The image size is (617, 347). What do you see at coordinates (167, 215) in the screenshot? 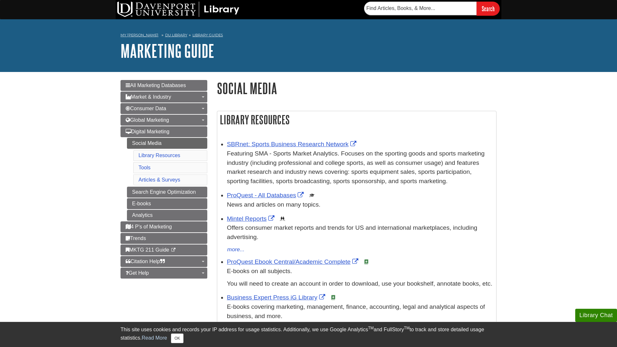
I see `a: Analytics` at bounding box center [167, 215].